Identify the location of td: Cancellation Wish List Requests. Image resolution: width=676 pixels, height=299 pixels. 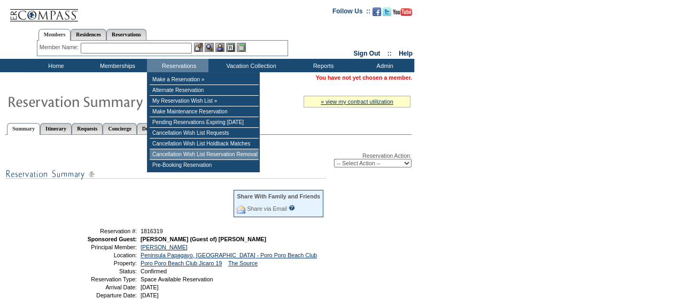
(204, 133).